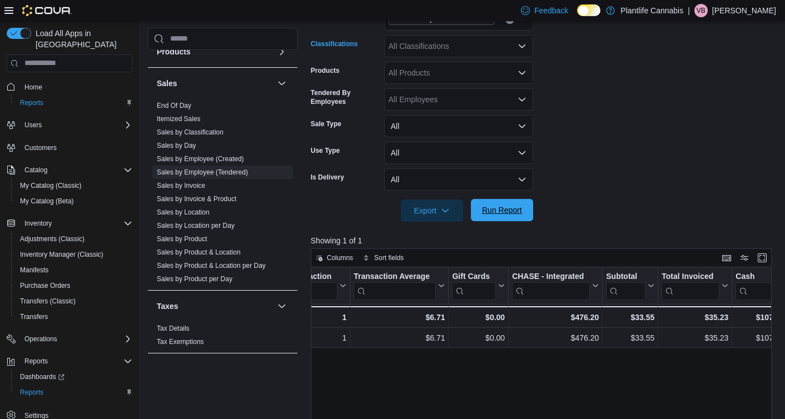 This screenshot has width=785, height=419. Describe the element at coordinates (74, 186) in the screenshot. I see `button: My Catalog (Classic)` at that location.